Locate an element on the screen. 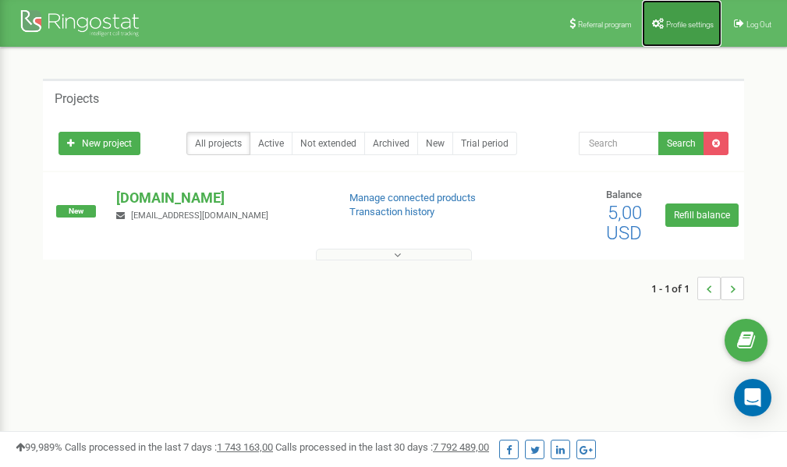 This screenshot has width=787, height=467. span: Calls processed in the last 7 days : is located at coordinates (168, 447).